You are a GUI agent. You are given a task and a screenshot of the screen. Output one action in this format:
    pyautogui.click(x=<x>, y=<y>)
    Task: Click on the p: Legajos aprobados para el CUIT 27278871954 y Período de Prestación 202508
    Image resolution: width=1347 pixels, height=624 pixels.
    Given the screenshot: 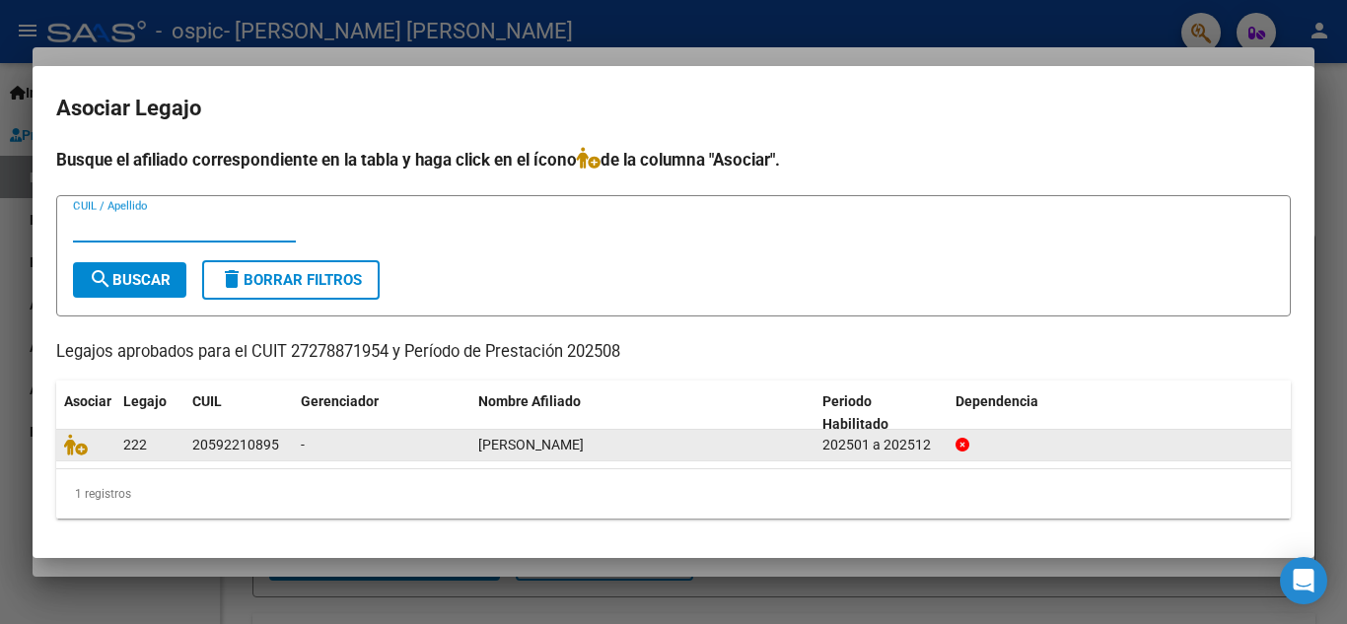 What is the action you would take?
    pyautogui.click(x=674, y=352)
    